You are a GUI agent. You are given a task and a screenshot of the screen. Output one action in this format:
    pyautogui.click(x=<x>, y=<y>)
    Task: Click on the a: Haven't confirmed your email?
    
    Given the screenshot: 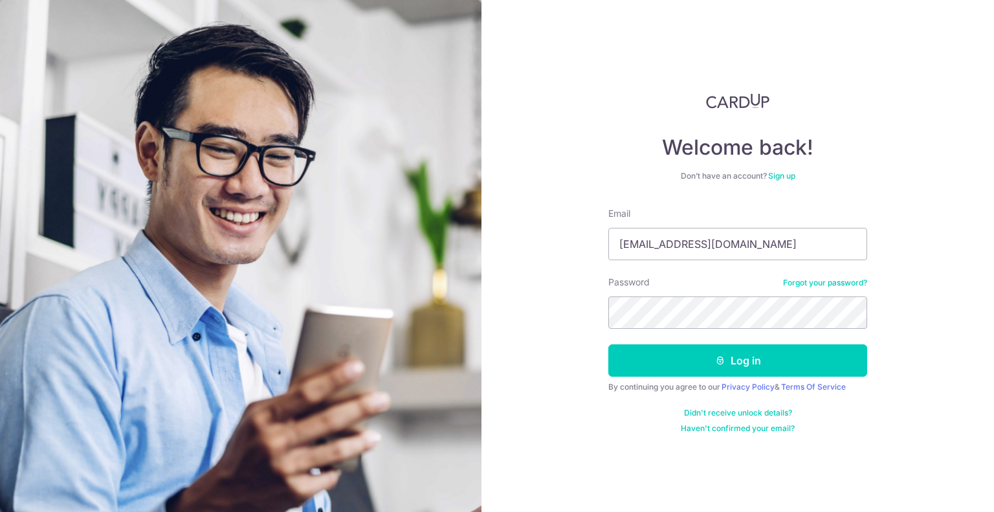 What is the action you would take?
    pyautogui.click(x=738, y=429)
    